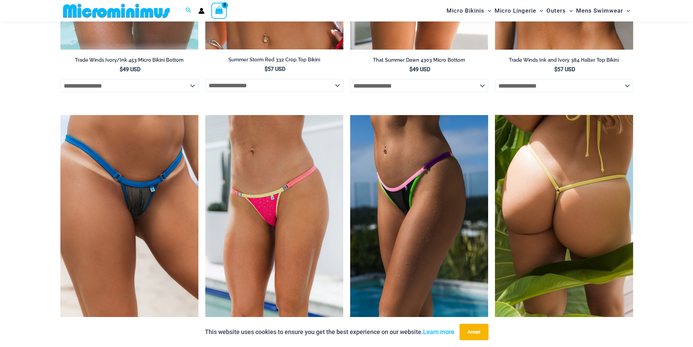 The width and height of the screenshot is (693, 347). Describe the element at coordinates (519, 11) in the screenshot. I see `a: Micro LingerieMenu ToggleMenu Toggle` at that location.